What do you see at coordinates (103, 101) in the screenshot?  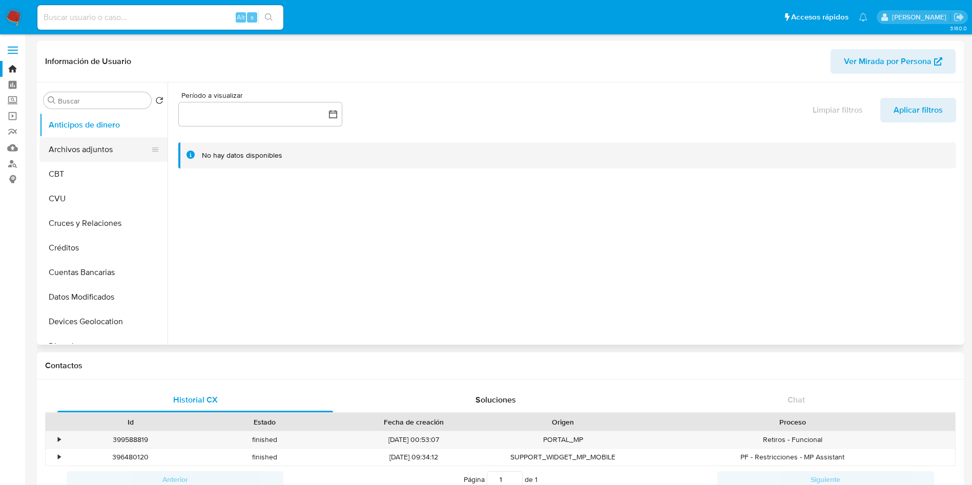 I see `input: Buscar` at bounding box center [103, 101].